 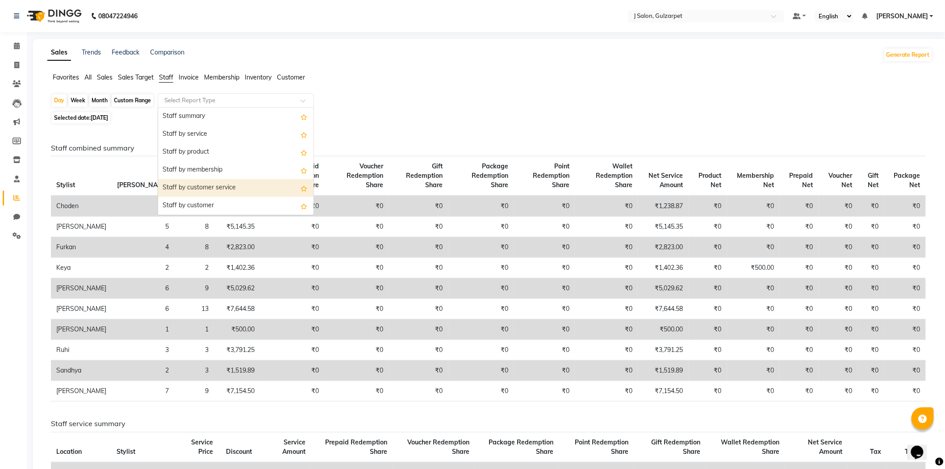 What do you see at coordinates (143, 330) in the screenshot?
I see `td: 1` at bounding box center [143, 330].